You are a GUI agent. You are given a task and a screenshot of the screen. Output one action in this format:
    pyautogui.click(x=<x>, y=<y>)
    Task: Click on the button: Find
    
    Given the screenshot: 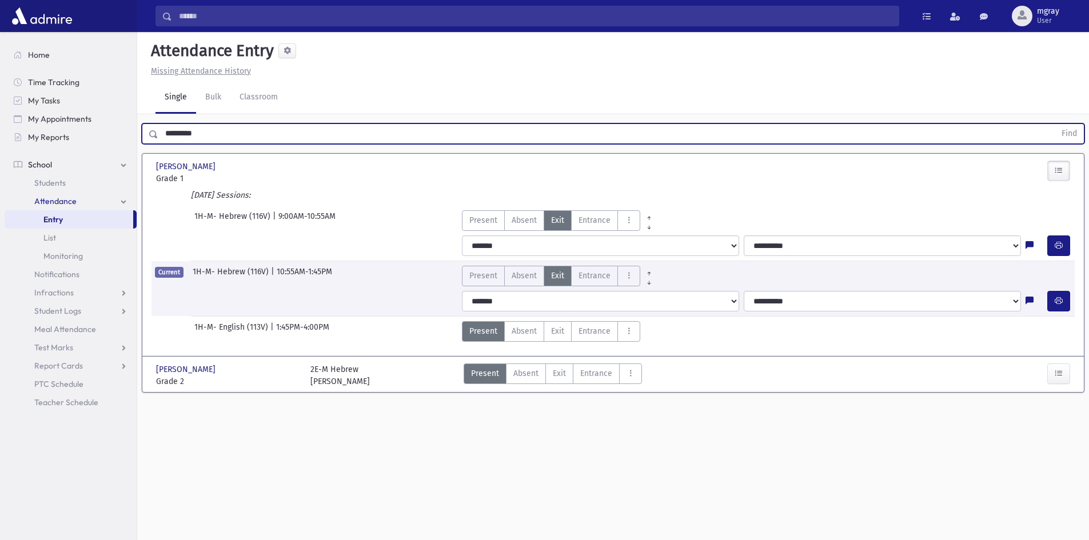 What is the action you would take?
    pyautogui.click(x=1069, y=134)
    